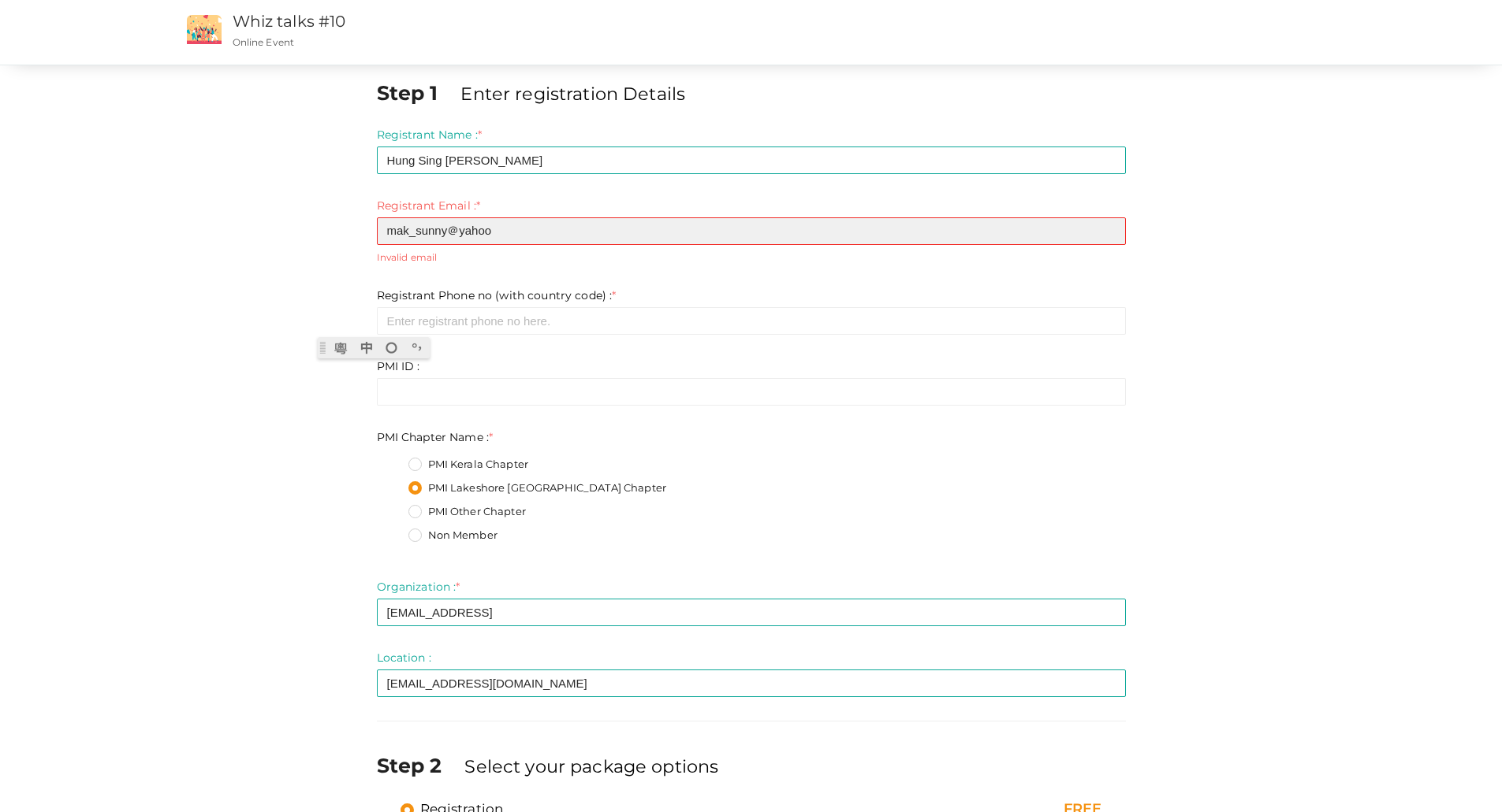 This screenshot has width=1502, height=812. I want to click on label: PMI ID :, so click(398, 366).